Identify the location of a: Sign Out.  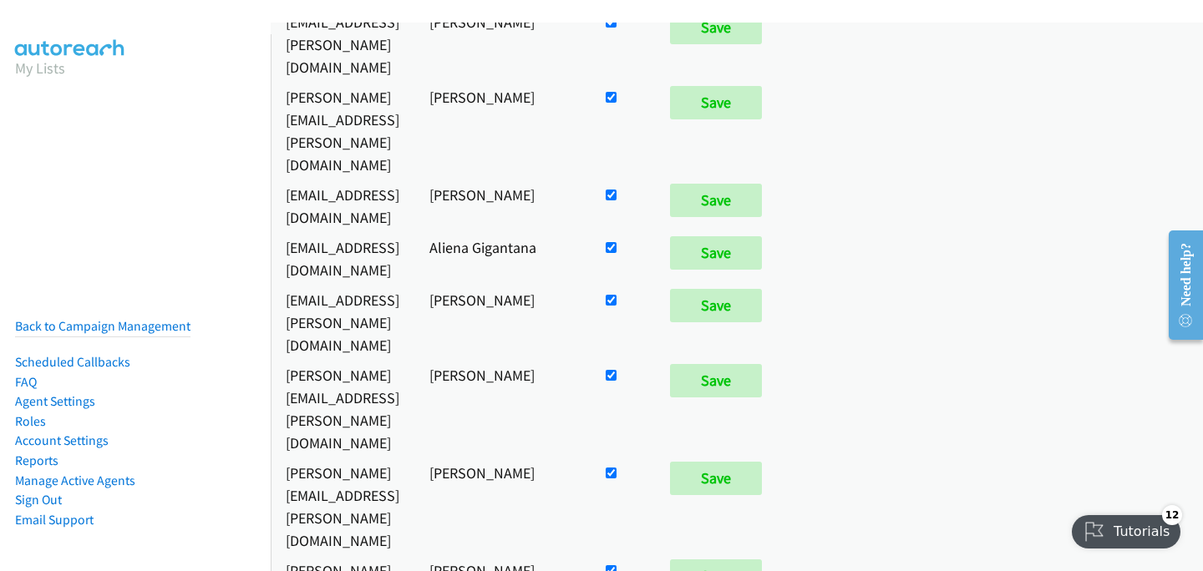
(38, 500).